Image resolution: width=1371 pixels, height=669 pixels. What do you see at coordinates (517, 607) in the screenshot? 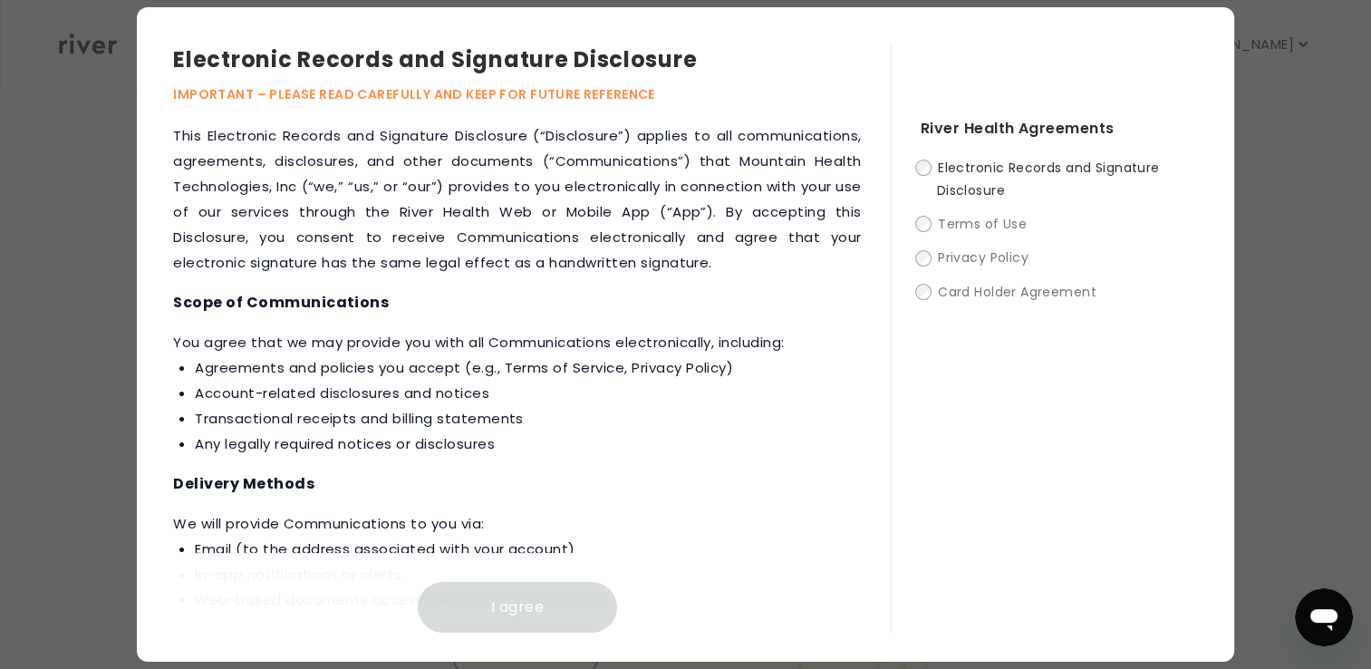
I see `button: I agree` at bounding box center [517, 607].